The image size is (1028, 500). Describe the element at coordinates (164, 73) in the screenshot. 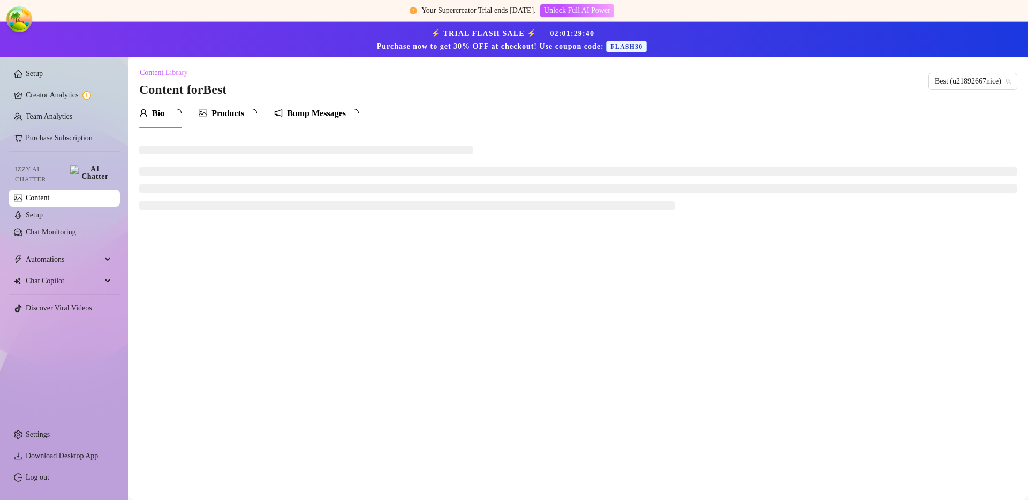

I see `span: Content Library` at that location.